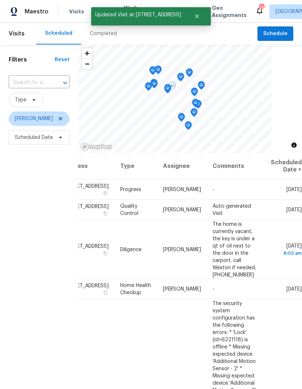 The width and height of the screenshot is (302, 389). What do you see at coordinates (87, 53) in the screenshot?
I see `button: Zoom in` at bounding box center [87, 53].